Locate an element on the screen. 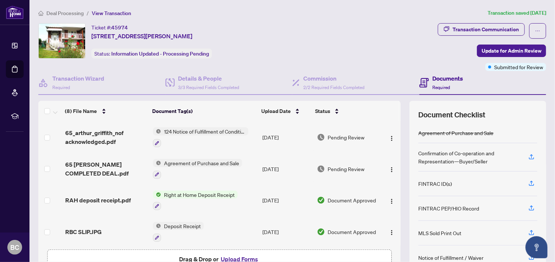  div: Notice of Fulfillment / Waiver is located at coordinates (451, 258).